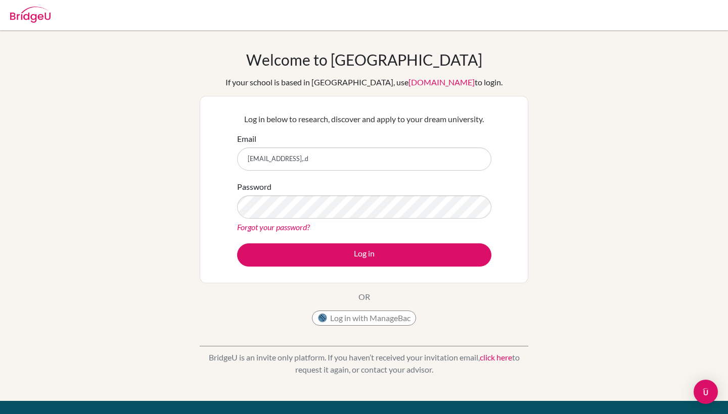 This screenshot has height=414, width=728. I want to click on img: Bridge-U, so click(30, 15).